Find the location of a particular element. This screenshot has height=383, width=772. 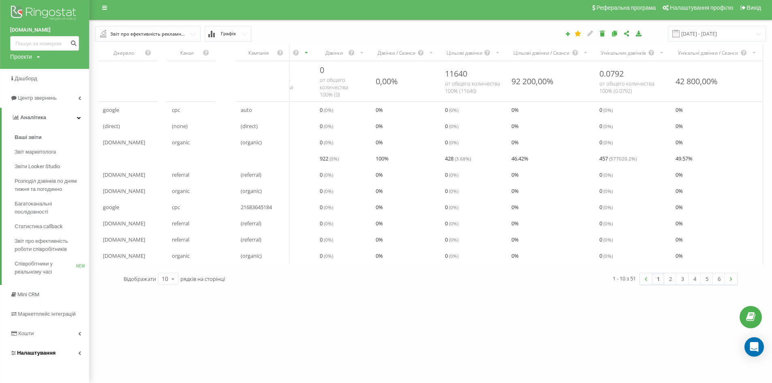

span: Налаштування профілю is located at coordinates (702, 8).